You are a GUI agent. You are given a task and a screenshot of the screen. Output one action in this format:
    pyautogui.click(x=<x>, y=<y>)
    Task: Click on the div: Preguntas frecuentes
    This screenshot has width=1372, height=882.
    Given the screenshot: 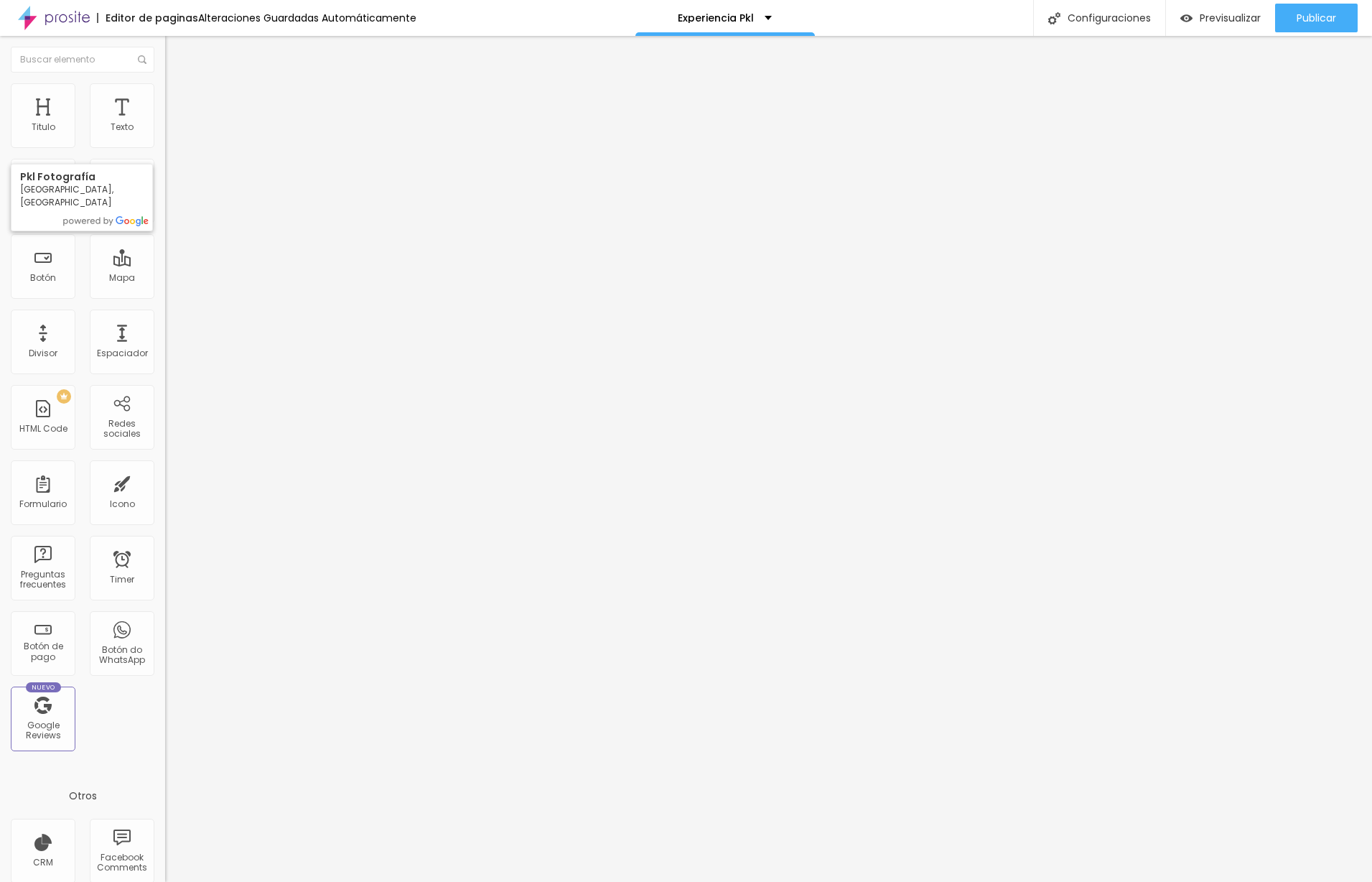 What is the action you would take?
    pyautogui.click(x=42, y=580)
    